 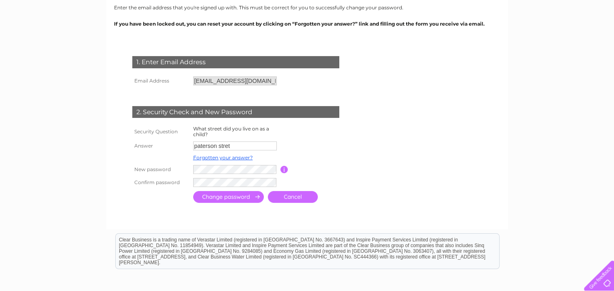 What do you see at coordinates (599, 37) in the screenshot?
I see `a: Contact` at bounding box center [599, 37].